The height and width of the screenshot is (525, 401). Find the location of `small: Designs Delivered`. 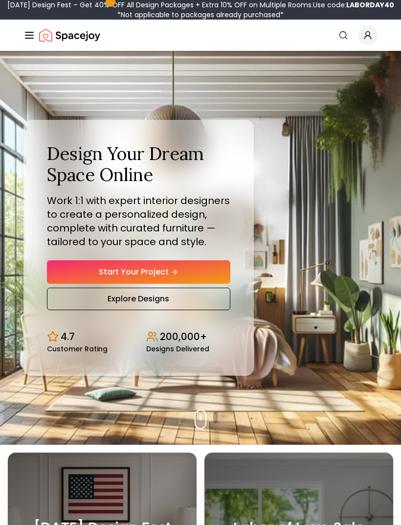

small: Designs Delivered is located at coordinates (178, 349).